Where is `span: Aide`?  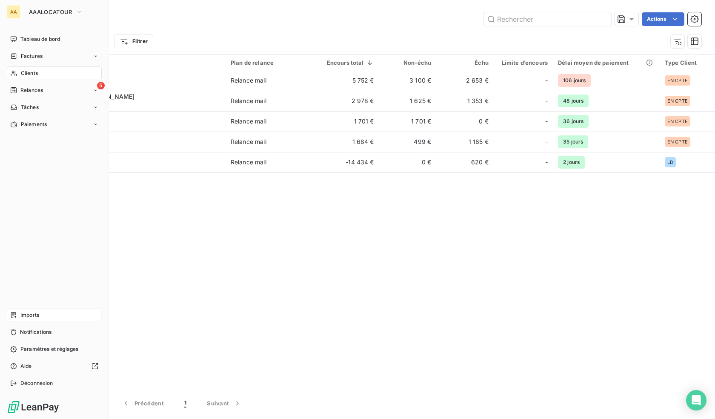 span: Aide is located at coordinates (26, 366).